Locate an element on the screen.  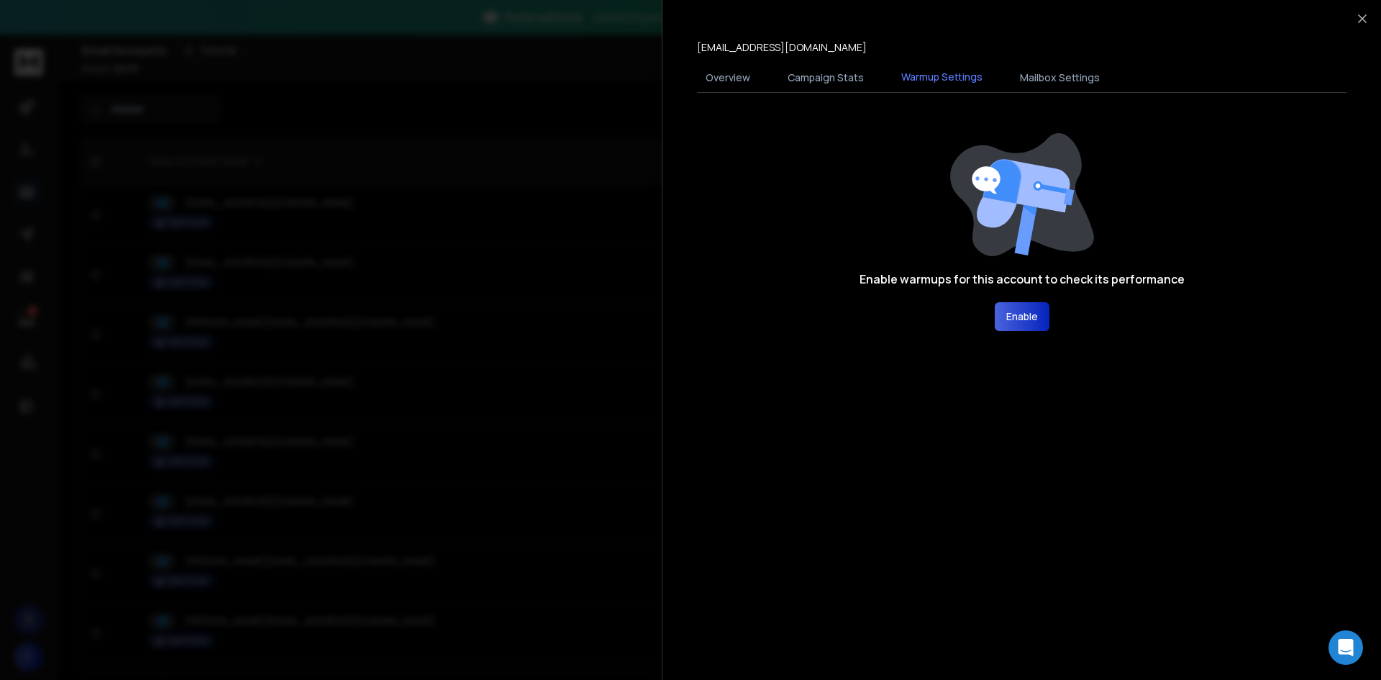
div: Open Intercom Messenger is located at coordinates (1346, 648).